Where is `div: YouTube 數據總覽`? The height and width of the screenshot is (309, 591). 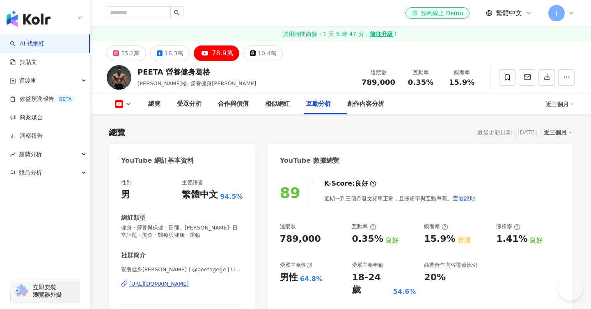
div: YouTube 數據總覽 is located at coordinates (309, 161).